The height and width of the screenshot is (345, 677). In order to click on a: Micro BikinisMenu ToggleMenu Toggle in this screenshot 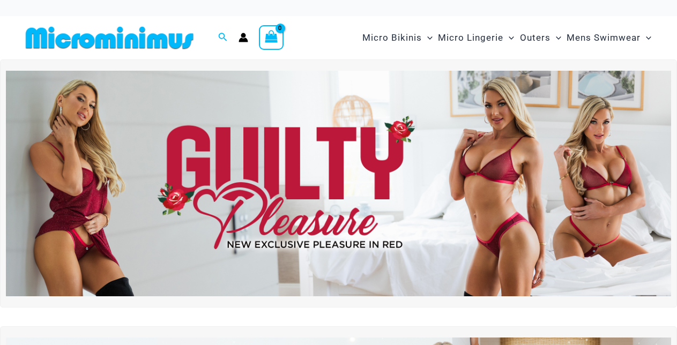, I will do `click(397, 38)`.